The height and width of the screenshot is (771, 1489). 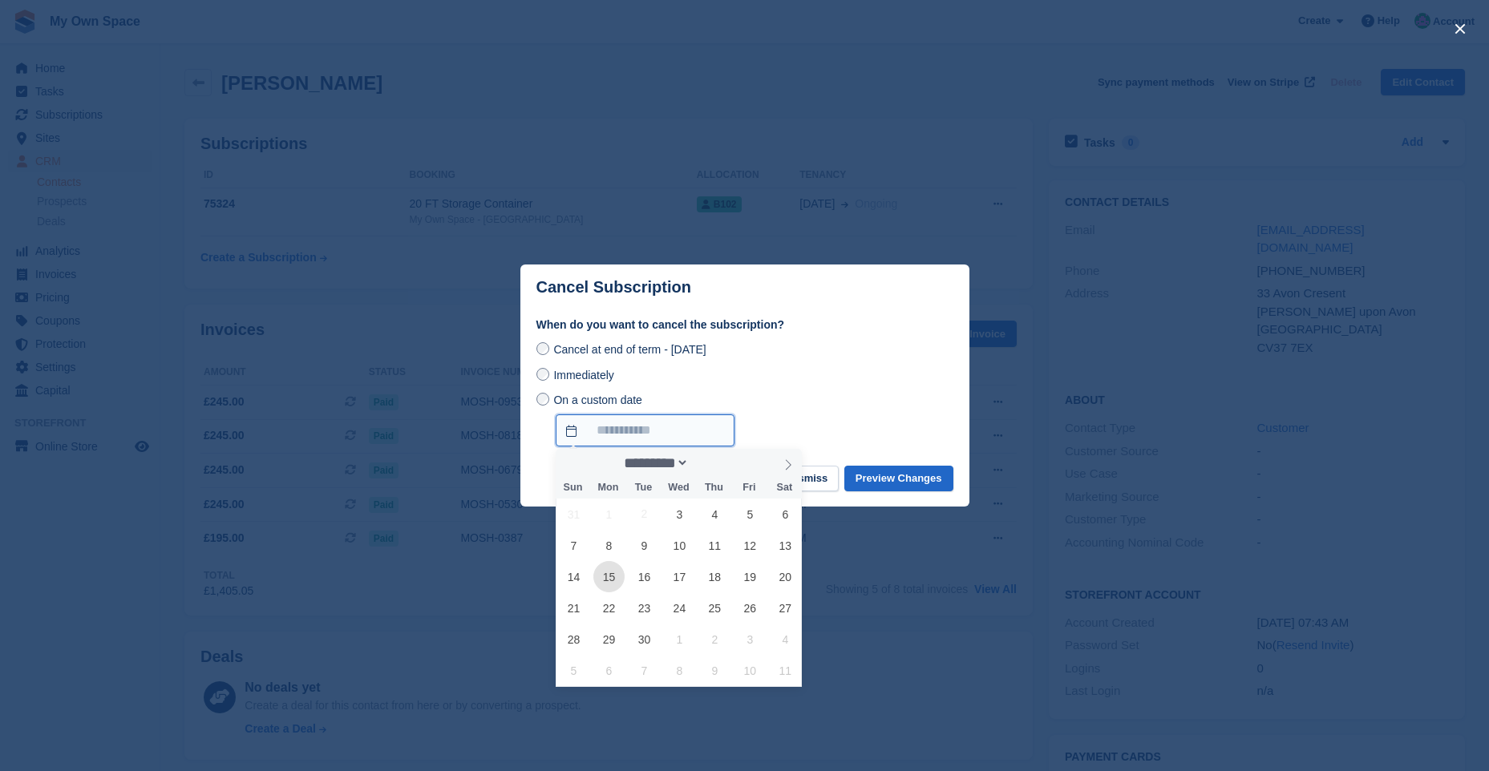 I want to click on span: October 4, 2025, so click(x=785, y=639).